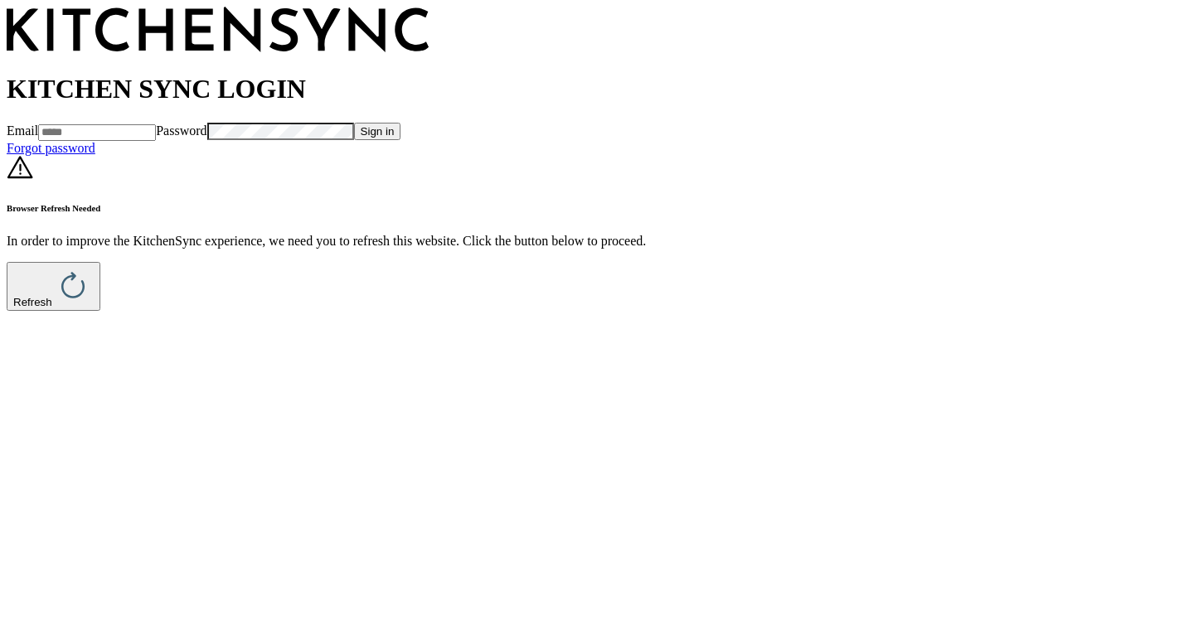 The image size is (1194, 644). I want to click on button: Refresh, so click(53, 286).